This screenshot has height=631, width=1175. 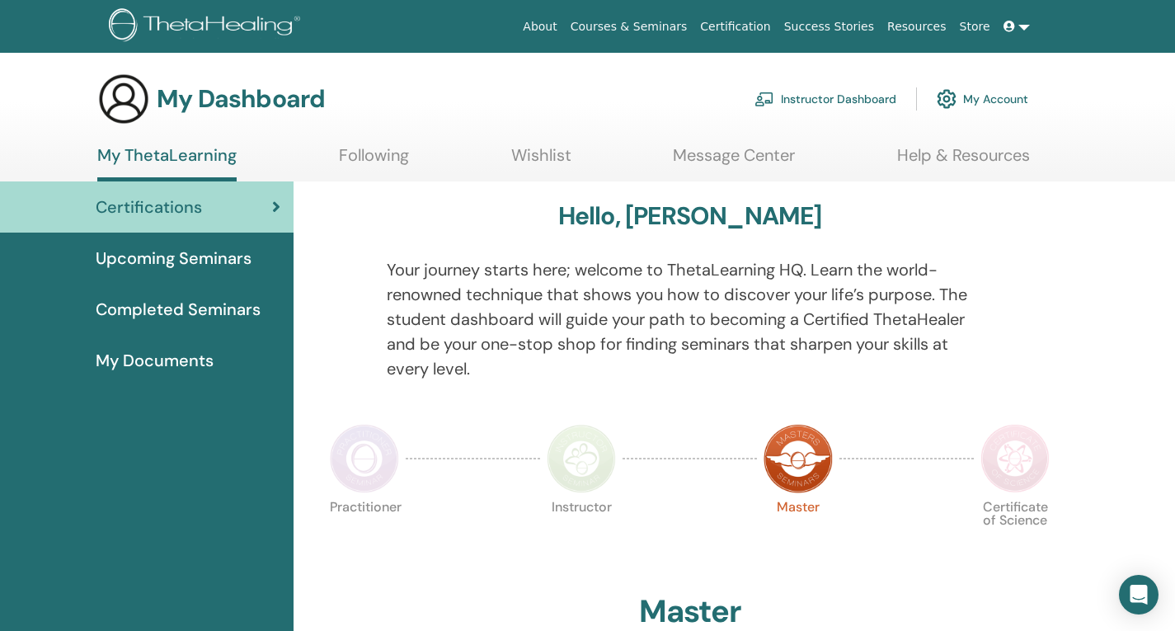 I want to click on p: Your journey starts here; welcome to ThetaLearning HQ. Learn the world-renowned technique that sh..., so click(x=690, y=319).